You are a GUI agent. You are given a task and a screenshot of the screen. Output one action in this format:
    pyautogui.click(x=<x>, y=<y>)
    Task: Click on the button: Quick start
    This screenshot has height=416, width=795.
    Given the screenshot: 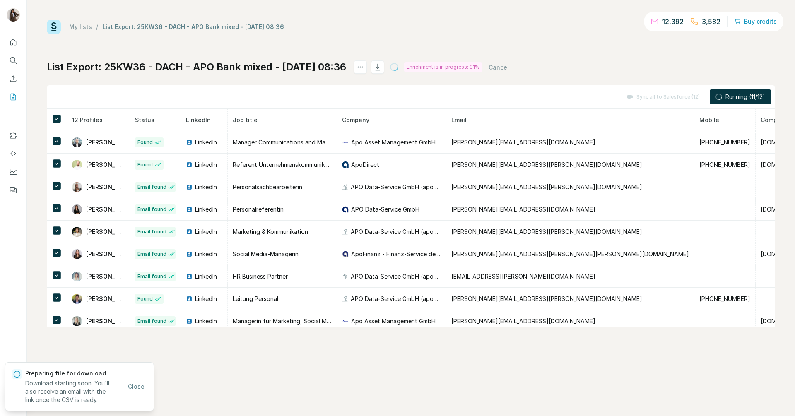 What is the action you would take?
    pyautogui.click(x=13, y=42)
    